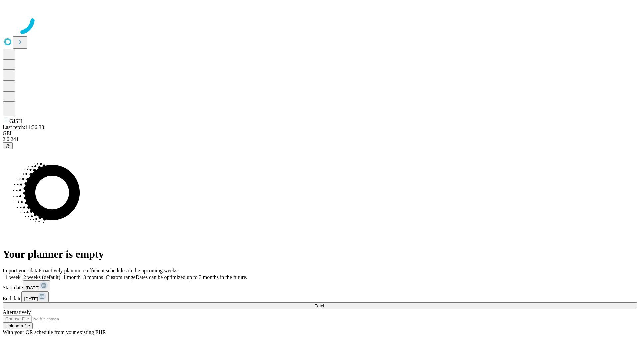 Image resolution: width=640 pixels, height=360 pixels. I want to click on span: 2 weeks (default), so click(42, 277).